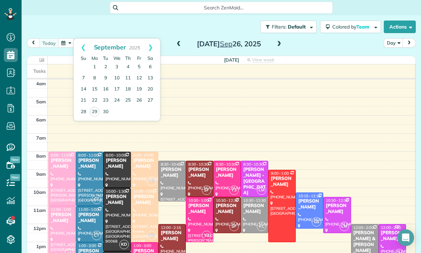 This screenshot has height=253, width=421. I want to click on a: 11, so click(128, 78).